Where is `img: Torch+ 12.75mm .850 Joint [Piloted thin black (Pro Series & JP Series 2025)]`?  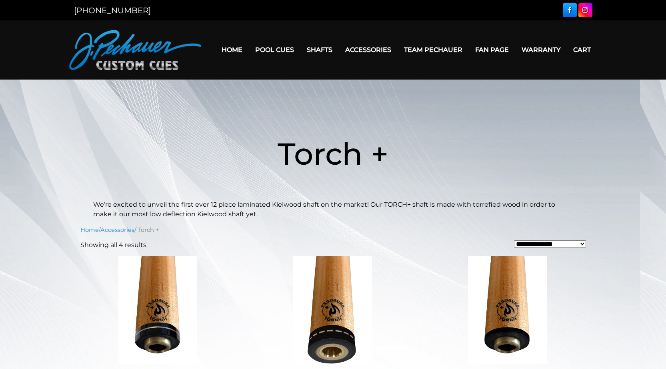 img: Torch+ 12.75mm .850 Joint [Piloted thin black (Pro Series & JP Series 2025)] is located at coordinates (507, 310).